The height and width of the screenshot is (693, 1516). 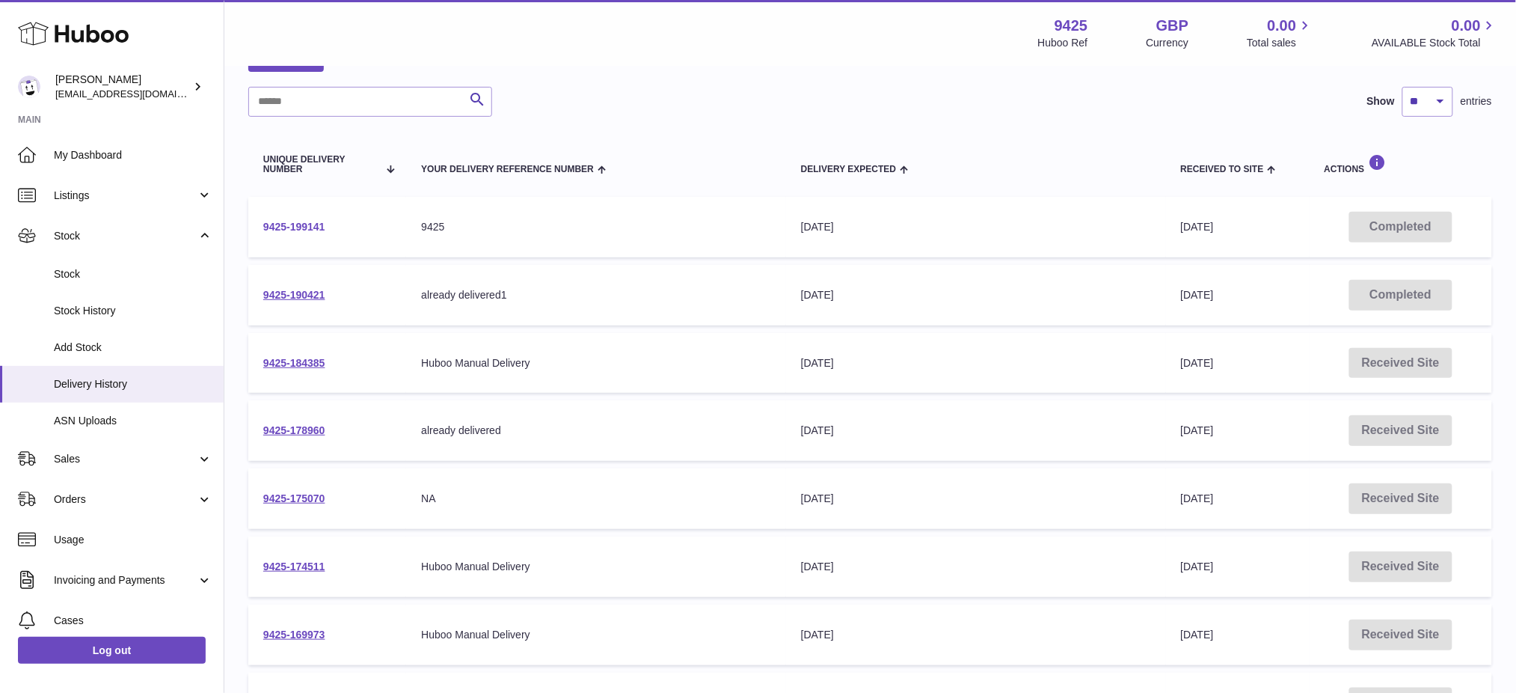 I want to click on strong: 9425, so click(x=1071, y=25).